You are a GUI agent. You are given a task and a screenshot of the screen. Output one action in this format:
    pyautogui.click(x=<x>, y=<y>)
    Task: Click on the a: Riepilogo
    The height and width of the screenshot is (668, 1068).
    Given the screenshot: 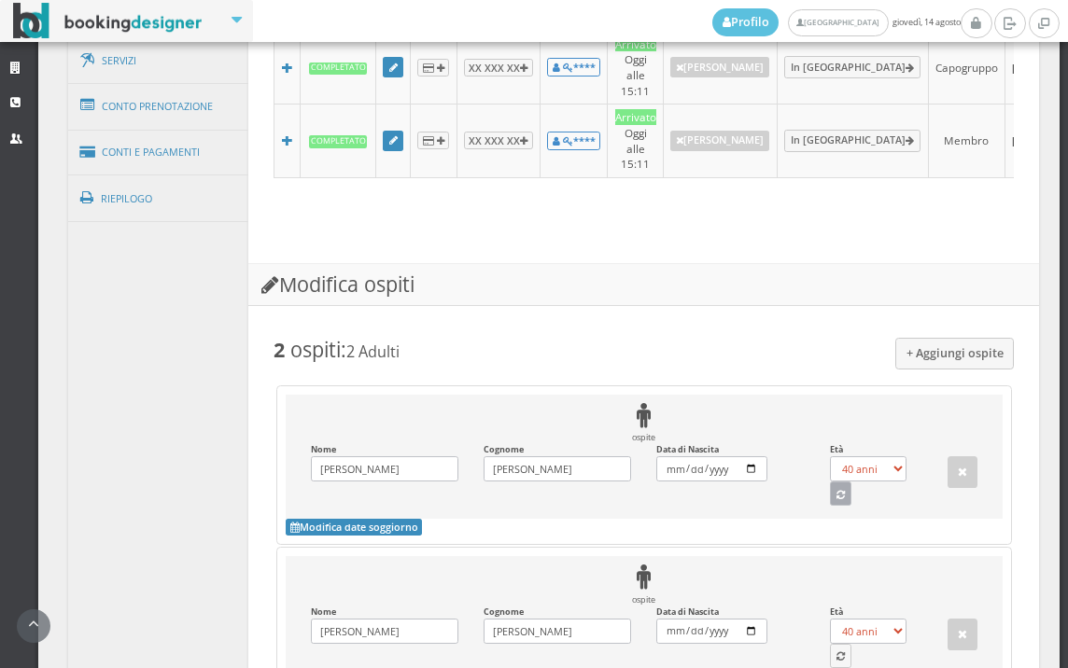 What is the action you would take?
    pyautogui.click(x=159, y=199)
    